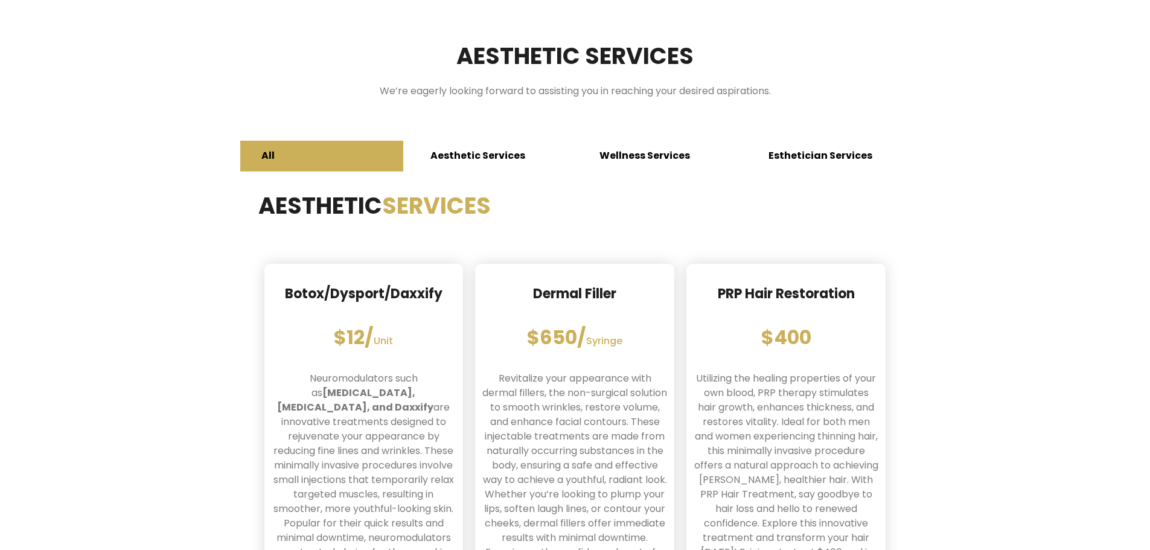  What do you see at coordinates (645, 156) in the screenshot?
I see `span: Wellness Services` at bounding box center [645, 156].